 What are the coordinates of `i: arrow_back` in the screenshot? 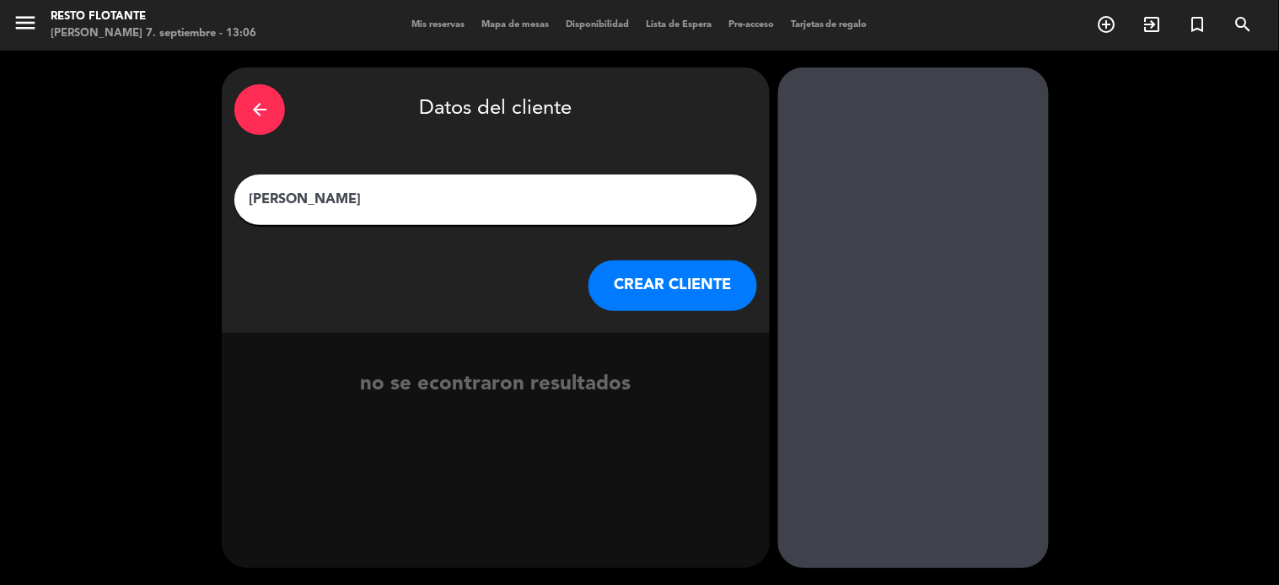 It's located at (260, 110).